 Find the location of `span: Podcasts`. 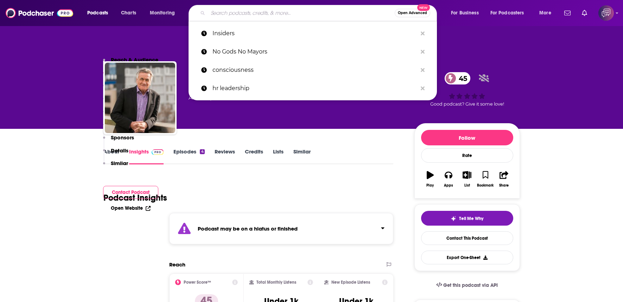

span: Podcasts is located at coordinates (97, 13).